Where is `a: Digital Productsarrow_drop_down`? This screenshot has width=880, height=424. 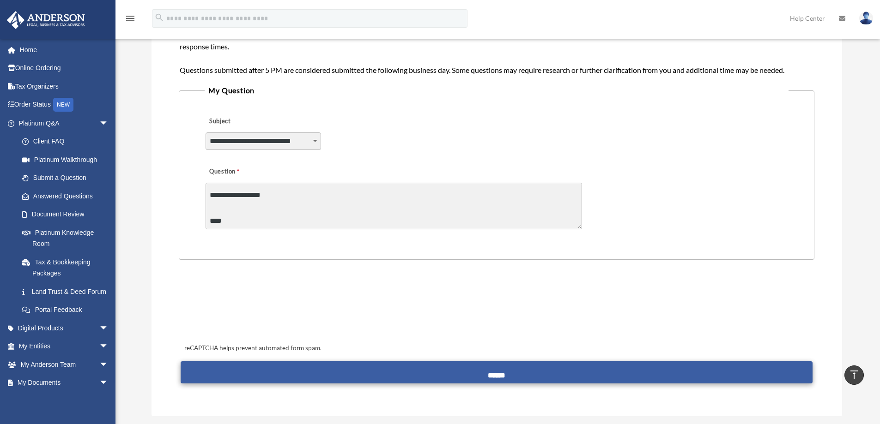 a: Digital Productsarrow_drop_down is located at coordinates (64, 328).